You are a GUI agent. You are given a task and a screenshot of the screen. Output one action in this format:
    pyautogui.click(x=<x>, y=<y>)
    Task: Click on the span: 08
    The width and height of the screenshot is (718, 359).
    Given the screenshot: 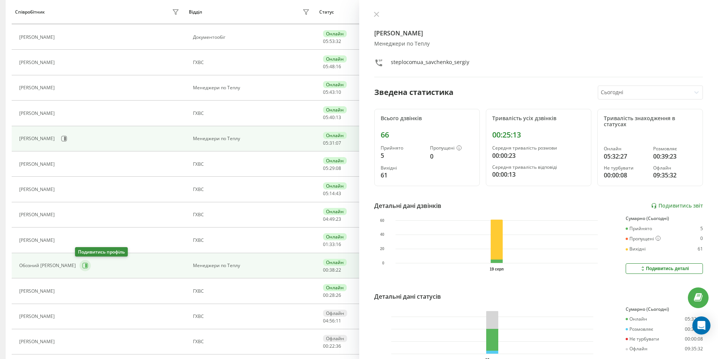 What is the action you would take?
    pyautogui.click(x=338, y=168)
    